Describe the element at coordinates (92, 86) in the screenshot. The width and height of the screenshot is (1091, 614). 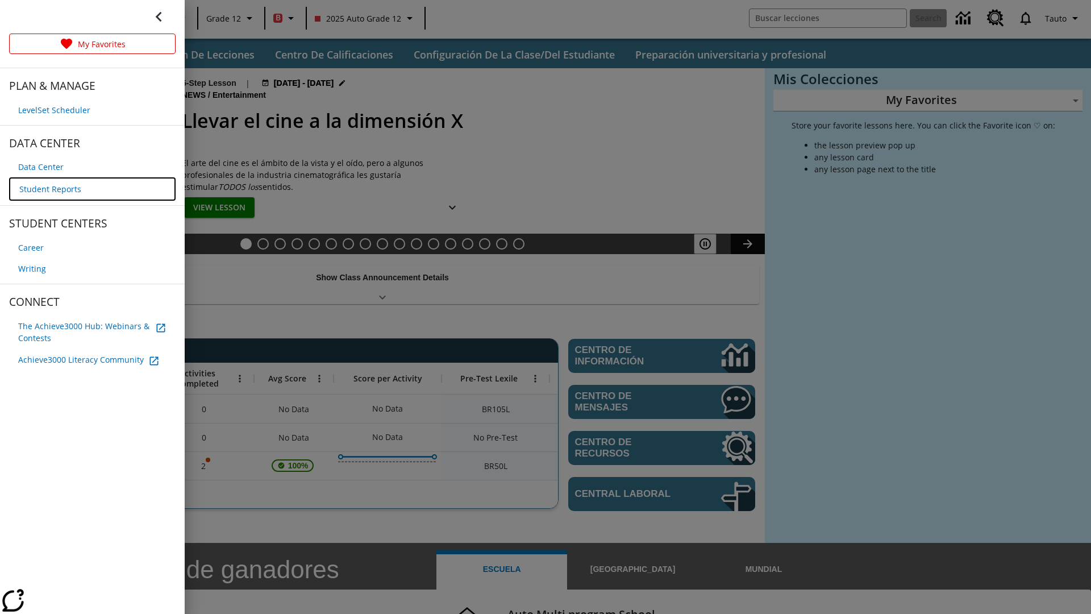
I see `span: PLAN & MANAGE` at that location.